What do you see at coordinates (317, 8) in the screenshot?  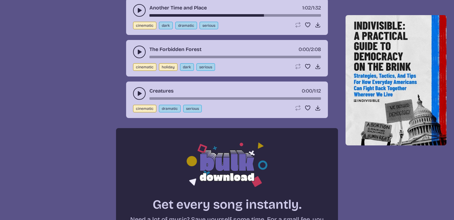 I see `span: 1:32` at bounding box center [317, 8].